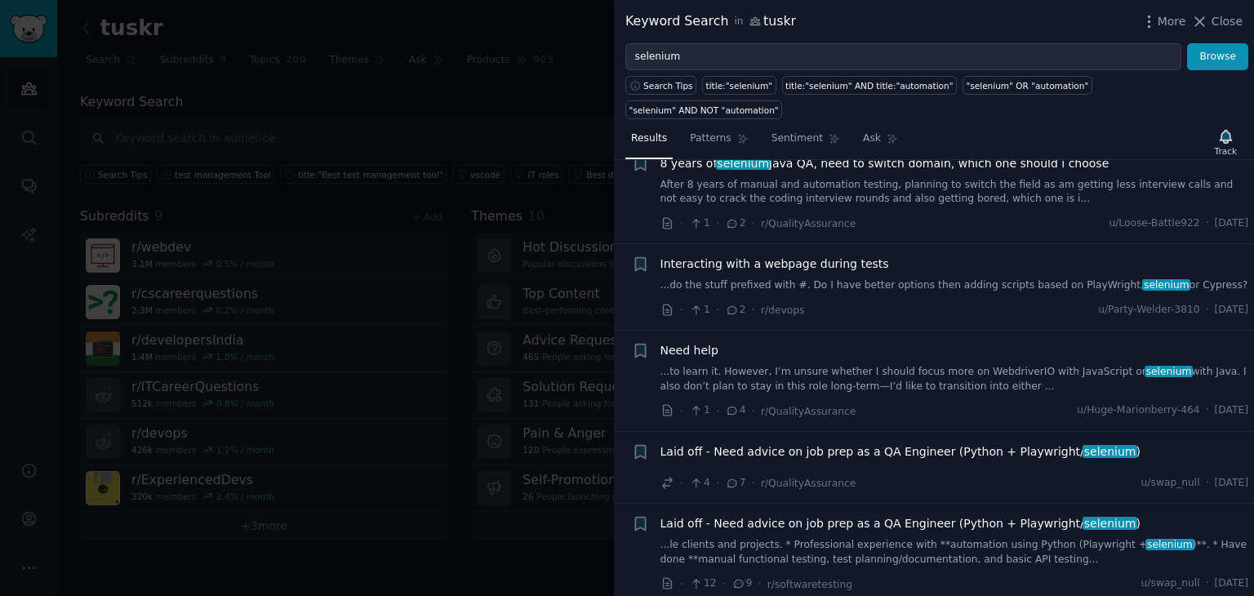  Describe the element at coordinates (1216, 21) in the screenshot. I see `button: Close` at that location.